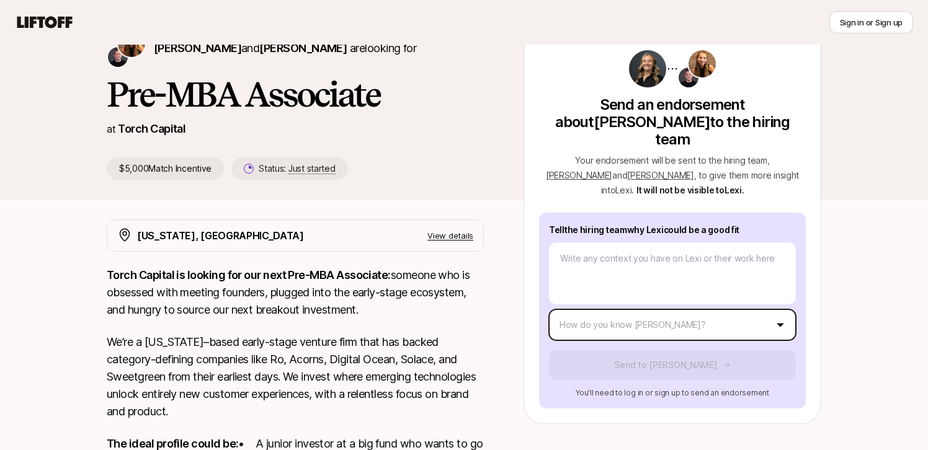 This screenshot has height=450, width=928. Describe the element at coordinates (450, 236) in the screenshot. I see `p: View details` at that location.